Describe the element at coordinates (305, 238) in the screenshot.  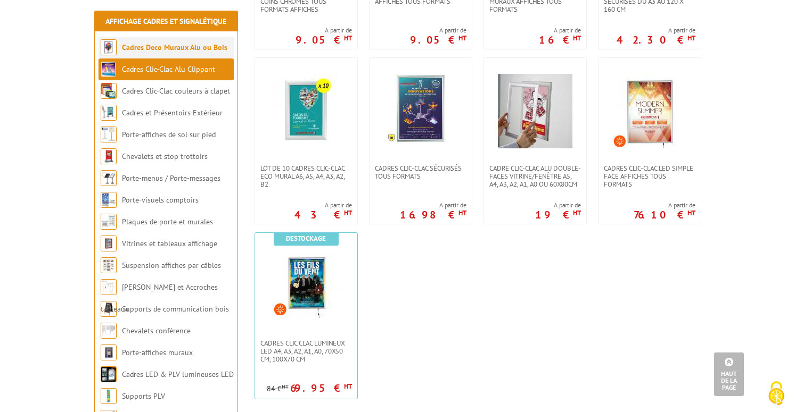
I see `b: Destockage` at that location.